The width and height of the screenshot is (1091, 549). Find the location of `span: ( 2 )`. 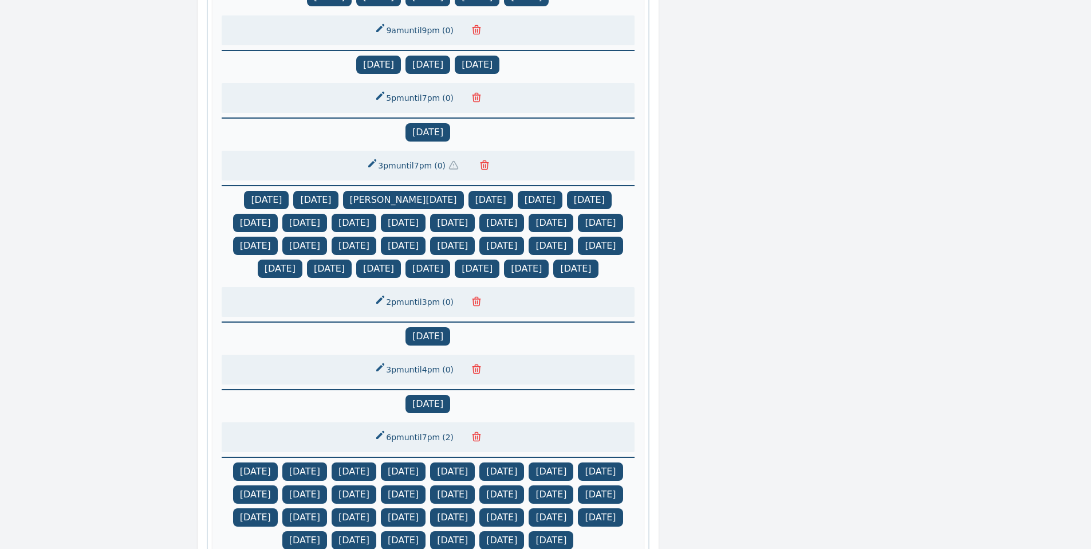

span: ( 2 ) is located at coordinates (448, 437).